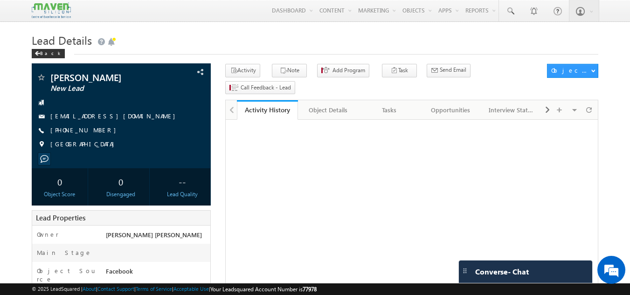  Describe the element at coordinates (570, 70) in the screenshot. I see `div: Object Actions` at that location.